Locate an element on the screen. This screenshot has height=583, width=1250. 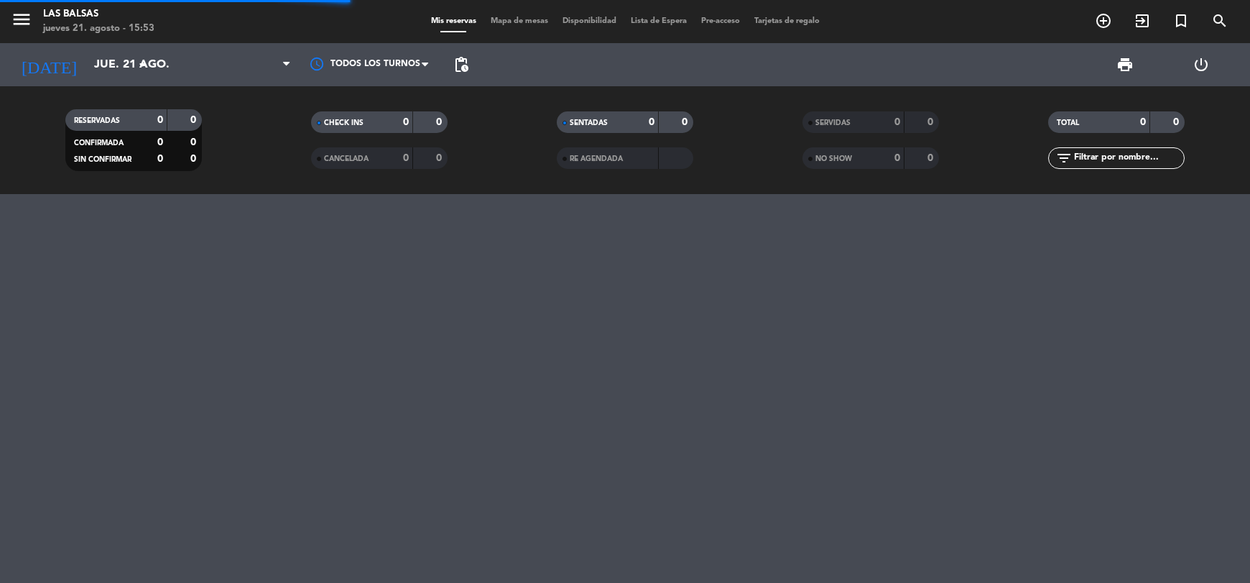
div: jueves 21. agosto - 15:53 is located at coordinates (98, 29).